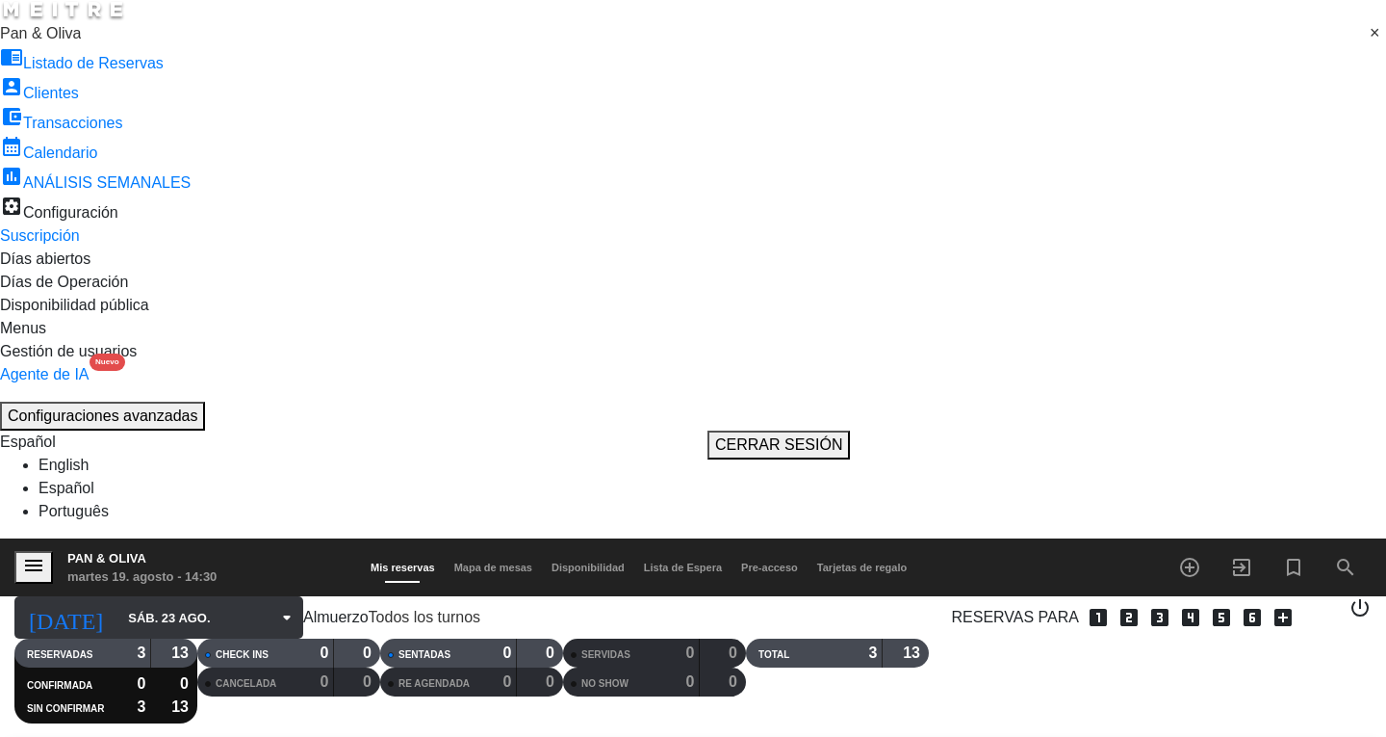 This screenshot has height=737, width=1386. Describe the element at coordinates (142, 577) in the screenshot. I see `div: martes 19. agosto - 14:30` at that location.